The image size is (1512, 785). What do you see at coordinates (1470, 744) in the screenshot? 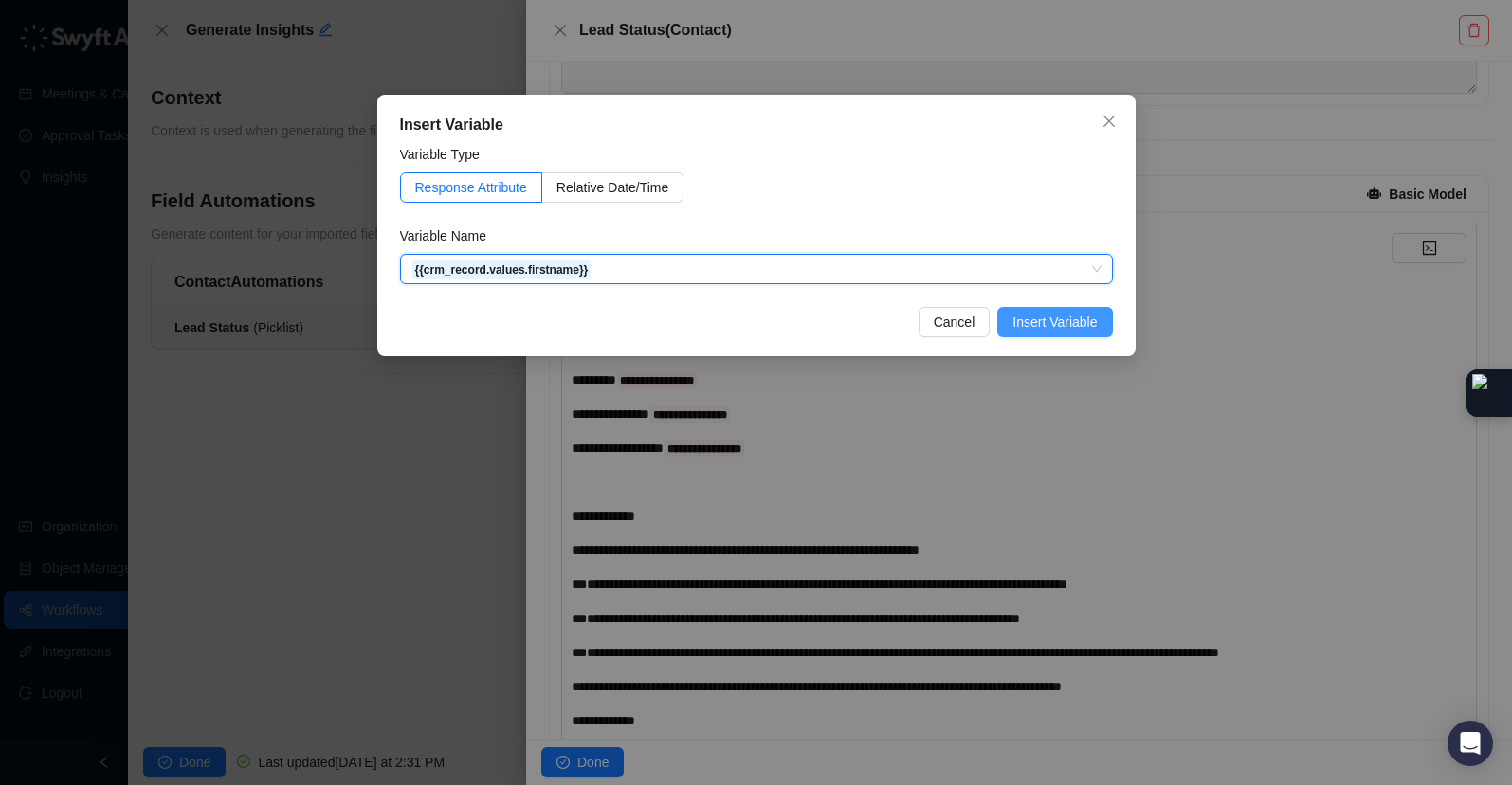
I see `div: Open Intercom Messenger` at bounding box center [1470, 744].